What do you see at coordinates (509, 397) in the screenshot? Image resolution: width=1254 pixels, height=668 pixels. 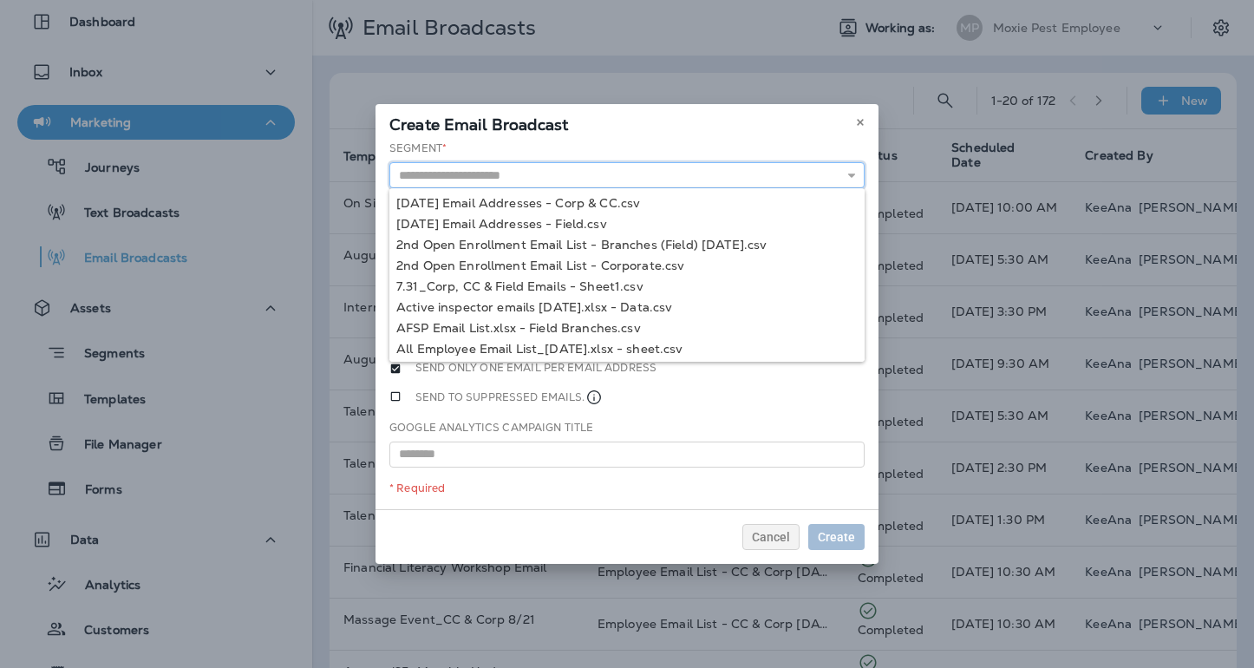 I see `label: Send to suppressed emails.` at bounding box center [509, 397].